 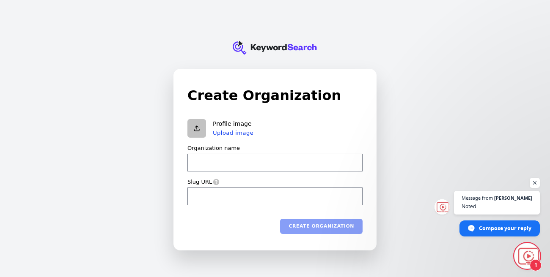 What do you see at coordinates (214, 148) in the screenshot?
I see `label: Organization name` at bounding box center [214, 148].